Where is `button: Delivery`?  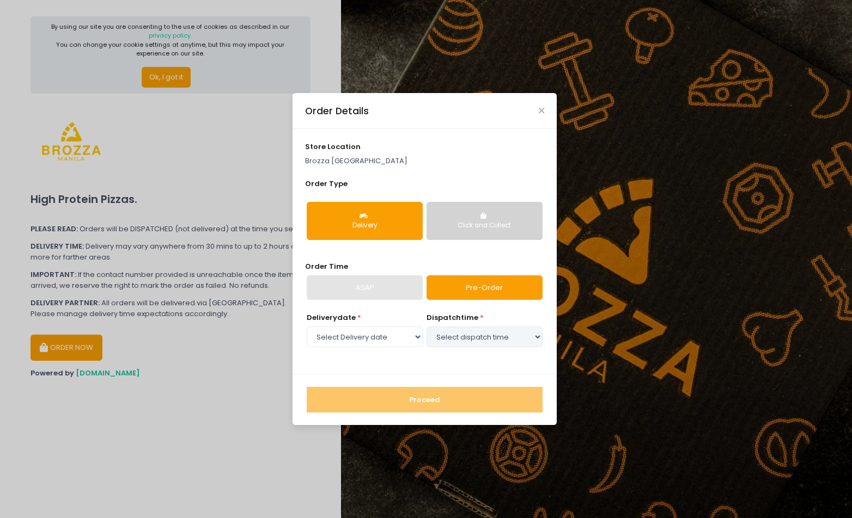 button: Delivery is located at coordinates (364, 221).